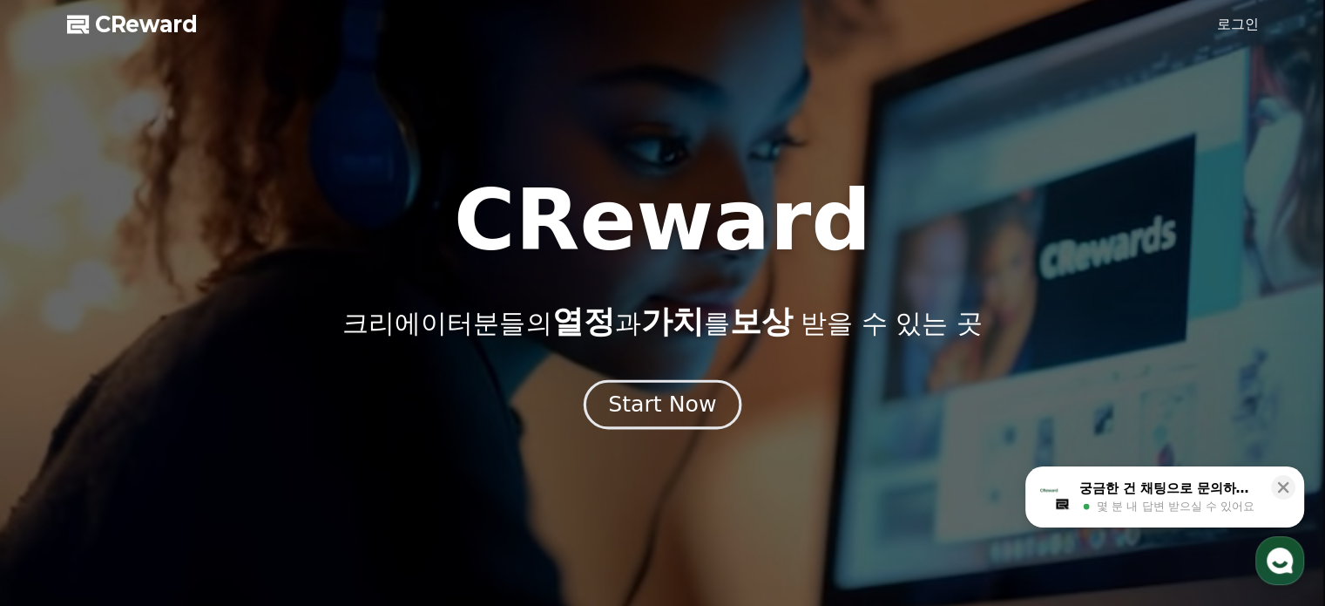  I want to click on span: 가치, so click(672, 321).